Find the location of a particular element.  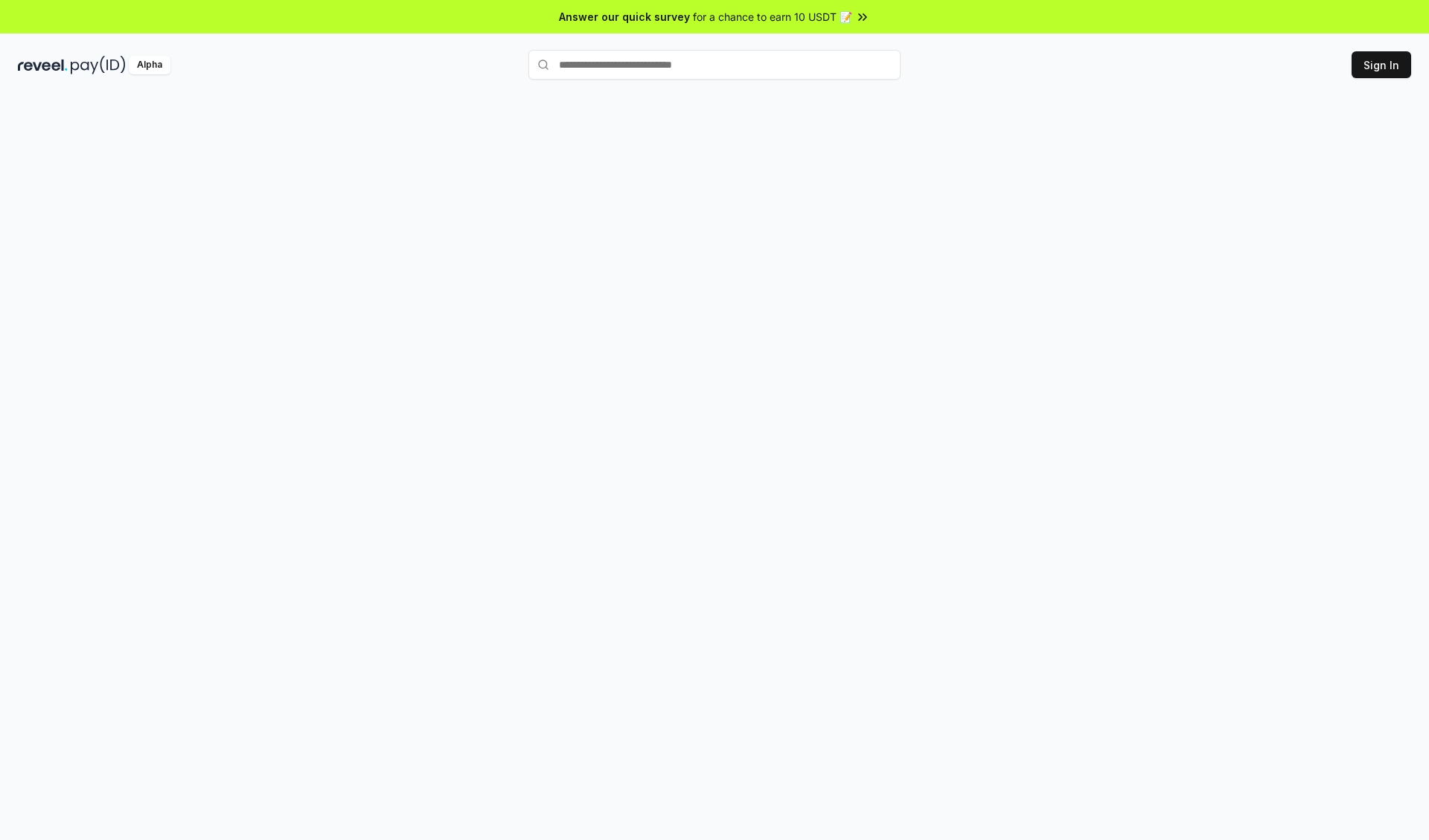

div: Alpha is located at coordinates (150, 65).